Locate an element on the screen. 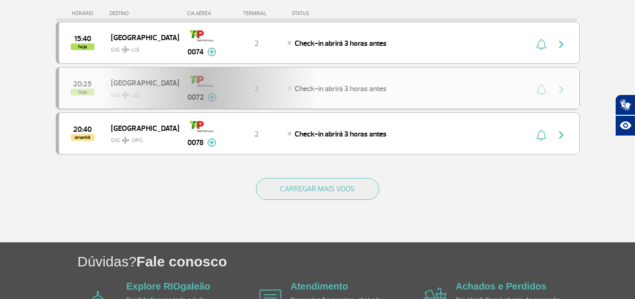  div: CIA AÉREA is located at coordinates (202, 13).